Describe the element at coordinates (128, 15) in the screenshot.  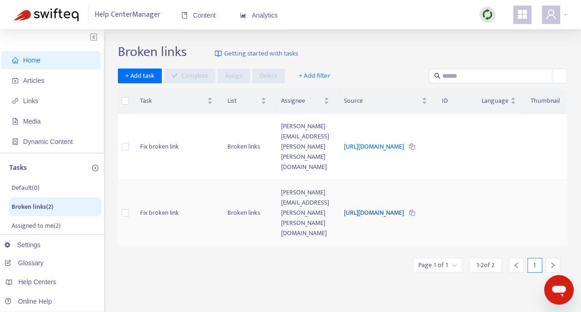
I see `span: Help Center Manager` at that location.